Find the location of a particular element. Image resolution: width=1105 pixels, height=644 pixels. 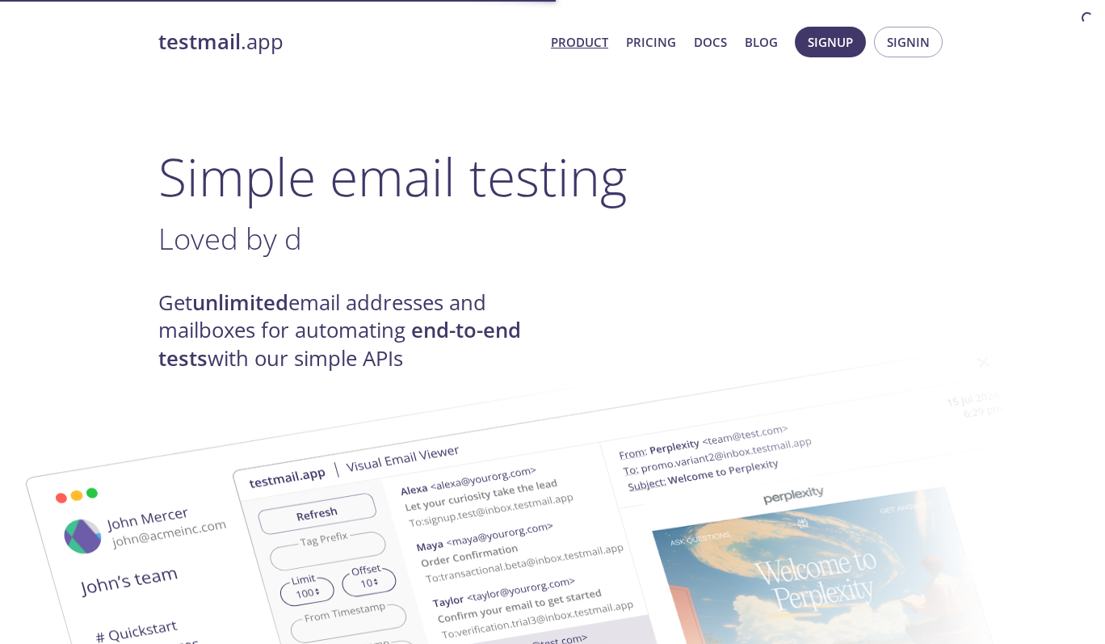

a: Product is located at coordinates (579, 42).